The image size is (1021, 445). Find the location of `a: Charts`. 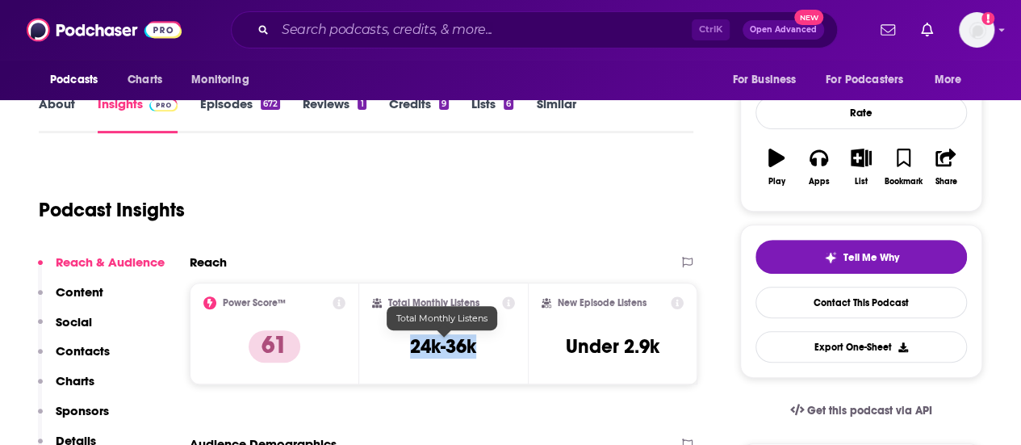

a: Charts is located at coordinates (145, 80).